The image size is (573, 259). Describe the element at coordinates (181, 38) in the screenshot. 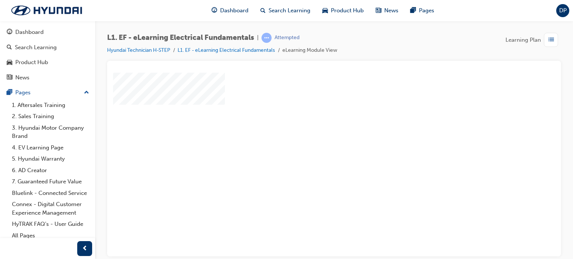

I see `span: L1. EF - eLearning Electrical Fundamentals` at that location.